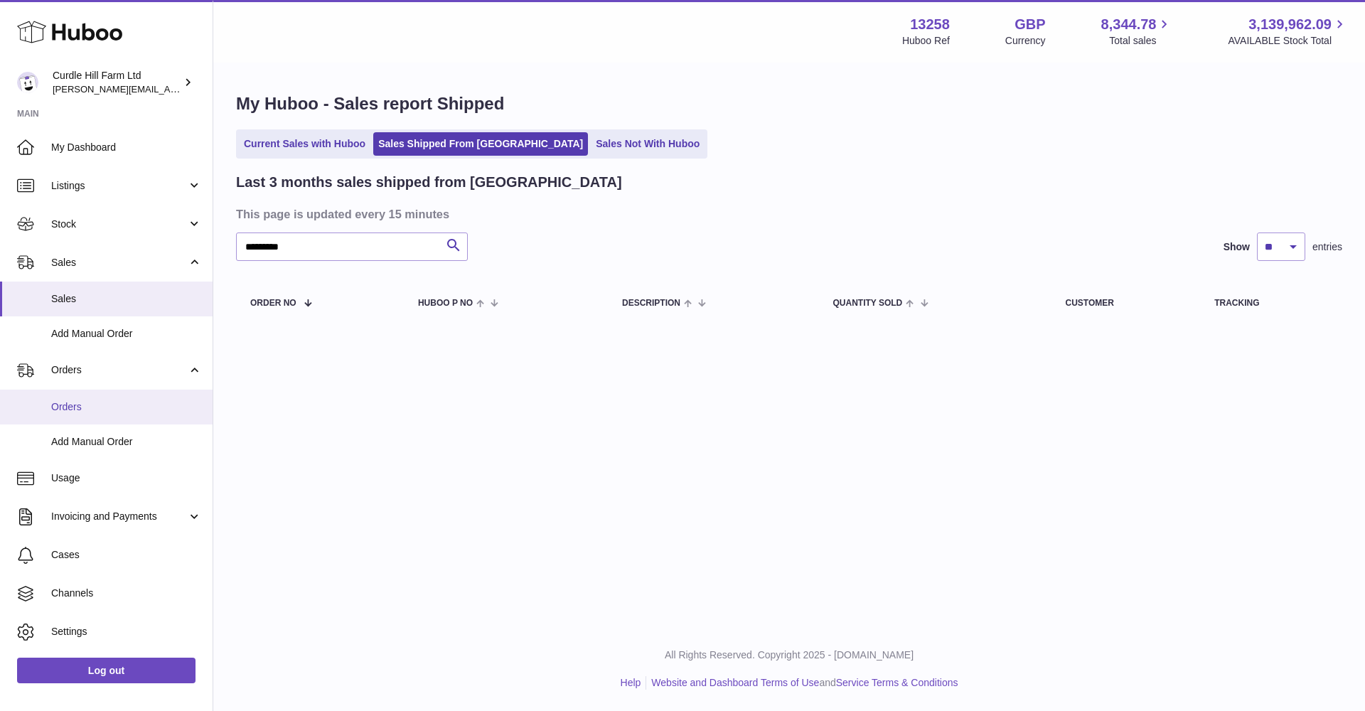 The image size is (1365, 711). I want to click on a: 8,344.78 Total sales, so click(1137, 31).